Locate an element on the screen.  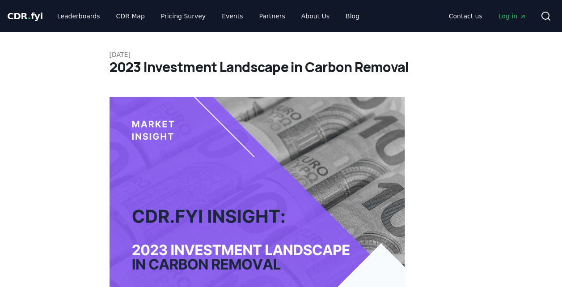
a: CDR.fyi is located at coordinates (25, 16).